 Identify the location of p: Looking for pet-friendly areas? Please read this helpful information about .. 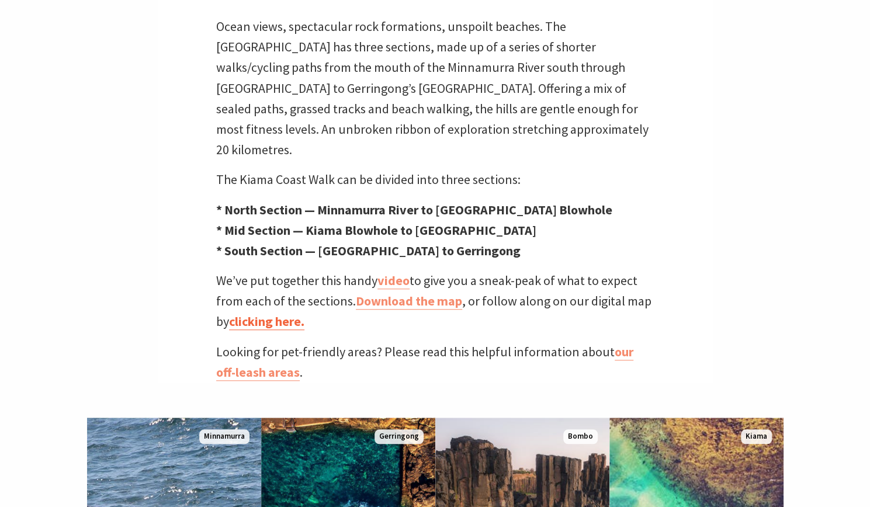
(435, 362).